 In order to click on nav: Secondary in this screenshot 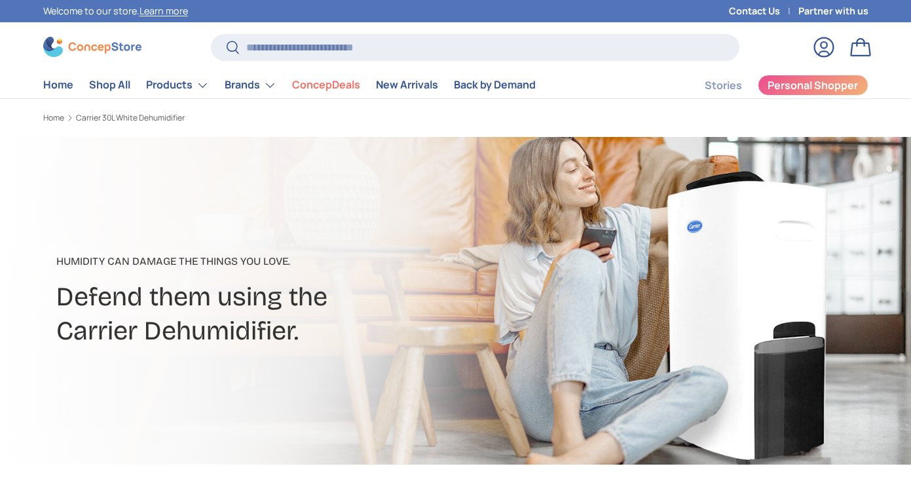, I will do `click(771, 85)`.